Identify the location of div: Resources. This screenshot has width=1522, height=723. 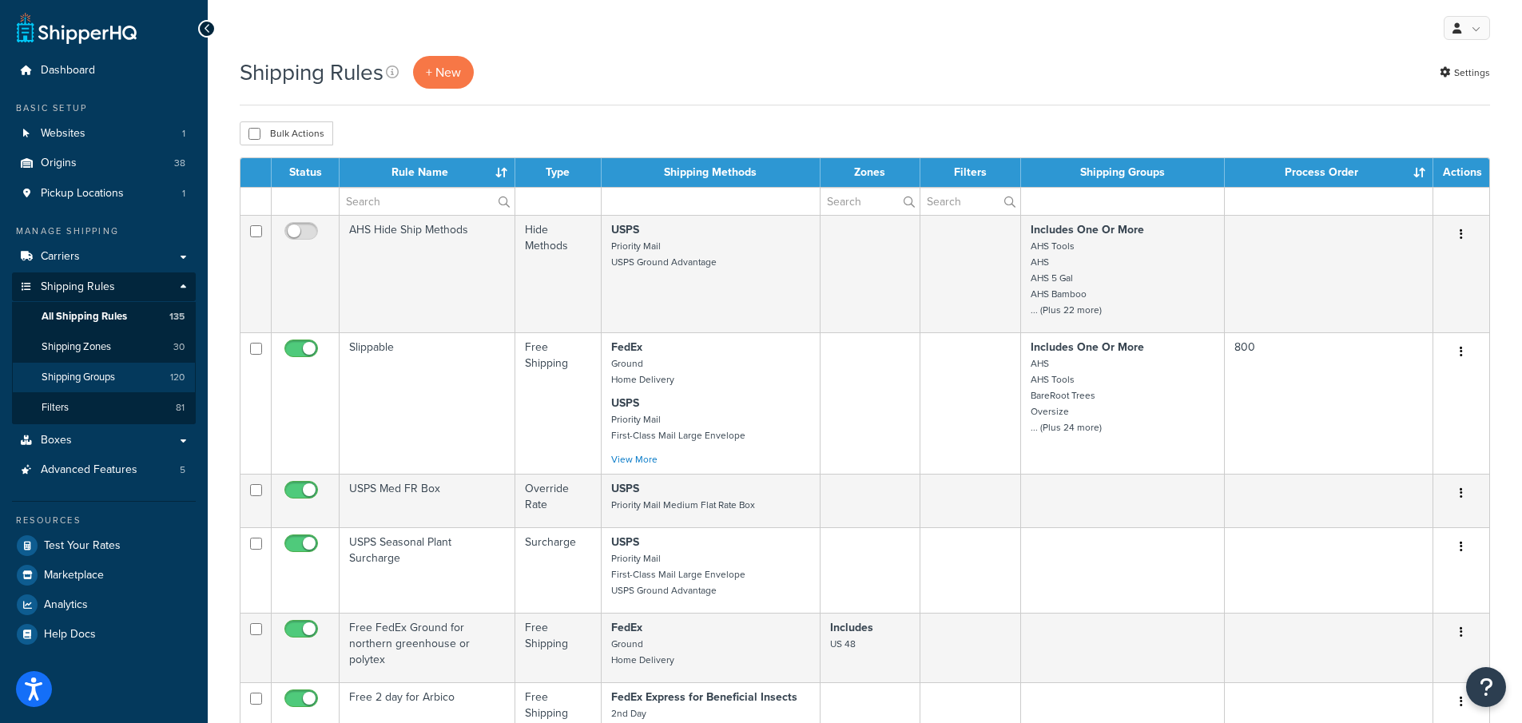
(104, 520).